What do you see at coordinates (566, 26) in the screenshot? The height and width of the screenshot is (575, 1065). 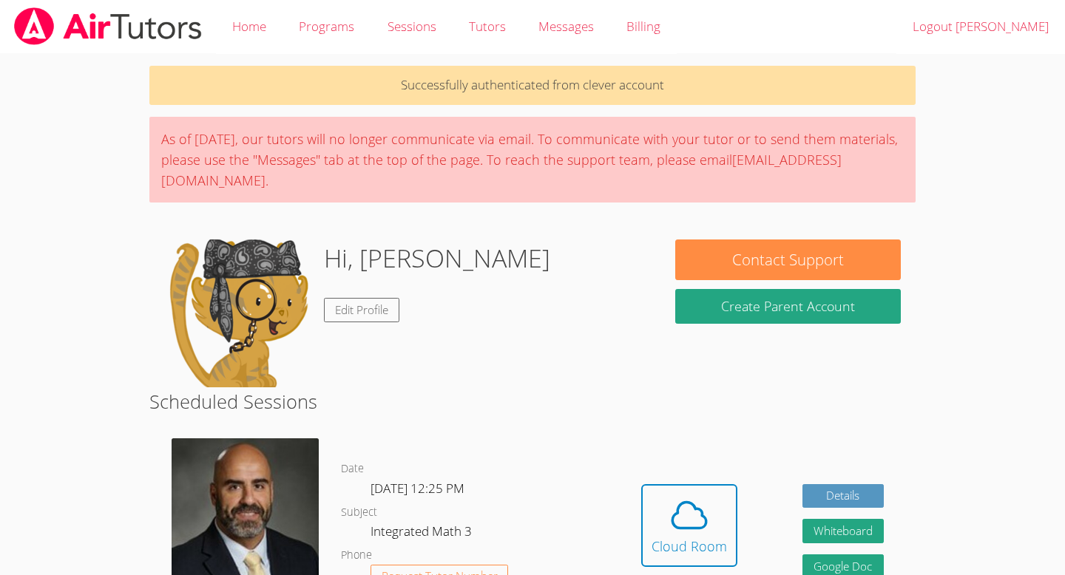 I see `span: Messages` at bounding box center [566, 26].